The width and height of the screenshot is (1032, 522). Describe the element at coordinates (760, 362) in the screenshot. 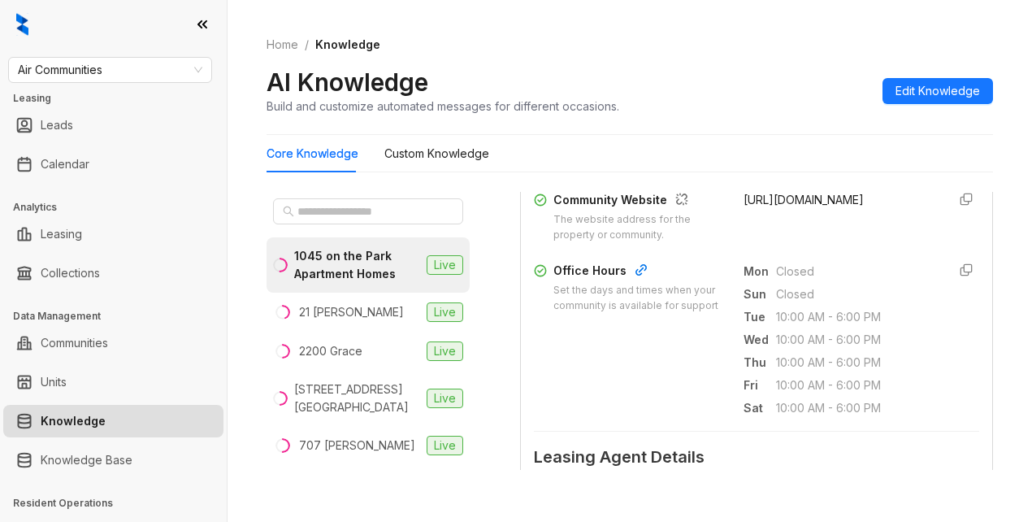

I see `span: Thu` at that location.